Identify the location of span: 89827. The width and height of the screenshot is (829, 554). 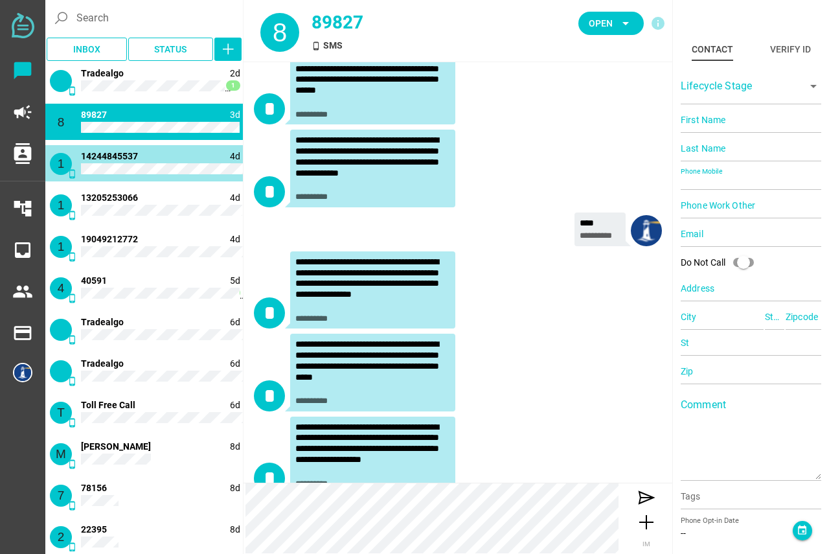
(94, 115).